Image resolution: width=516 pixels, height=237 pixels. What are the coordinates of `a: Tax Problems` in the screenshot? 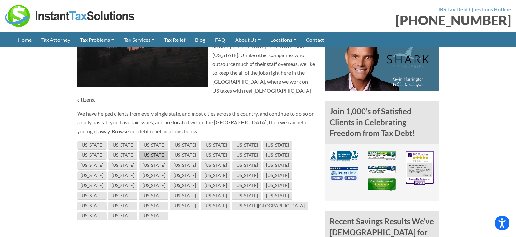 It's located at (97, 39).